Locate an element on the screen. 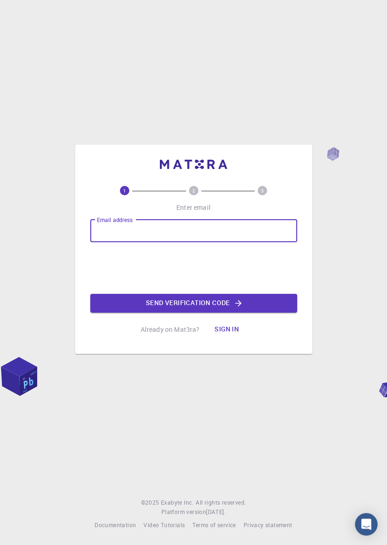  span: Documentation is located at coordinates (115, 525).